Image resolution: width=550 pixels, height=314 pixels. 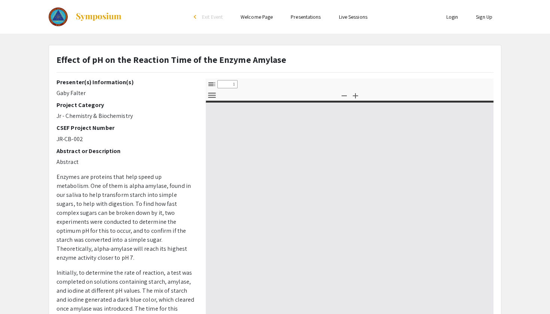 What do you see at coordinates (196, 17) in the screenshot?
I see `div: arrow_back_ios` at bounding box center [196, 17].